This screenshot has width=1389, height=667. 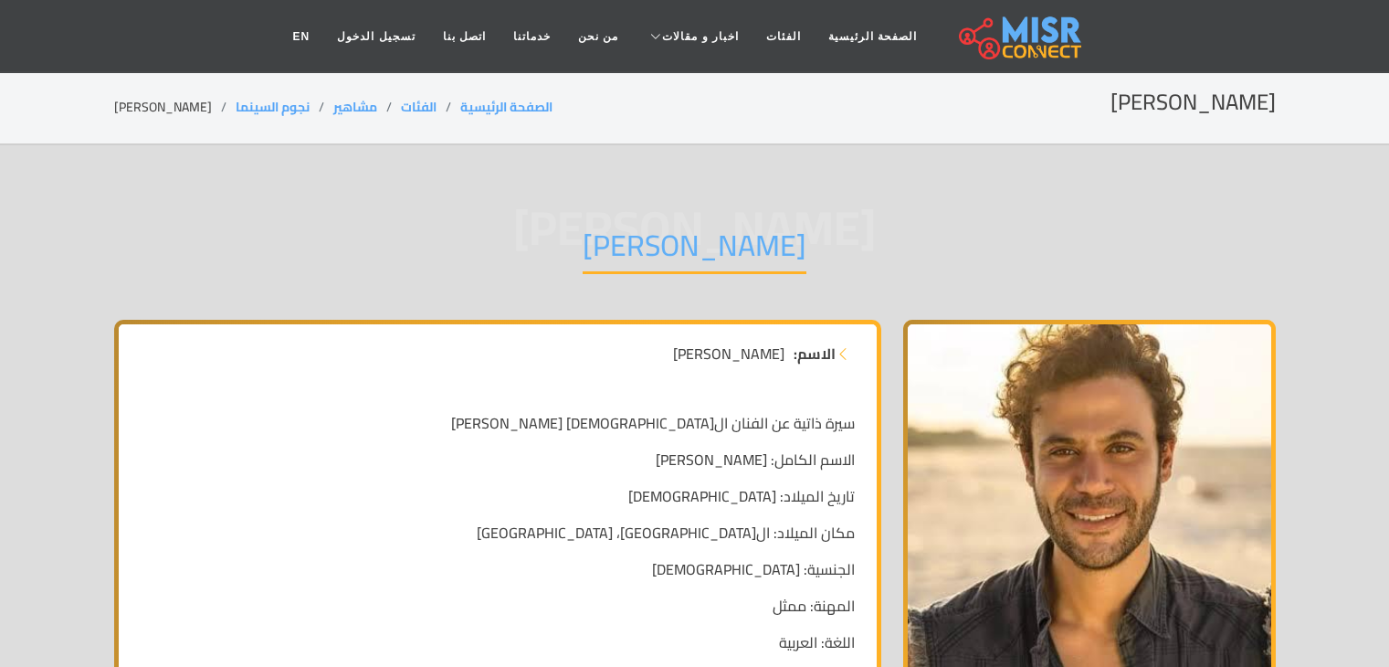 I want to click on a: من نحن, so click(x=598, y=37).